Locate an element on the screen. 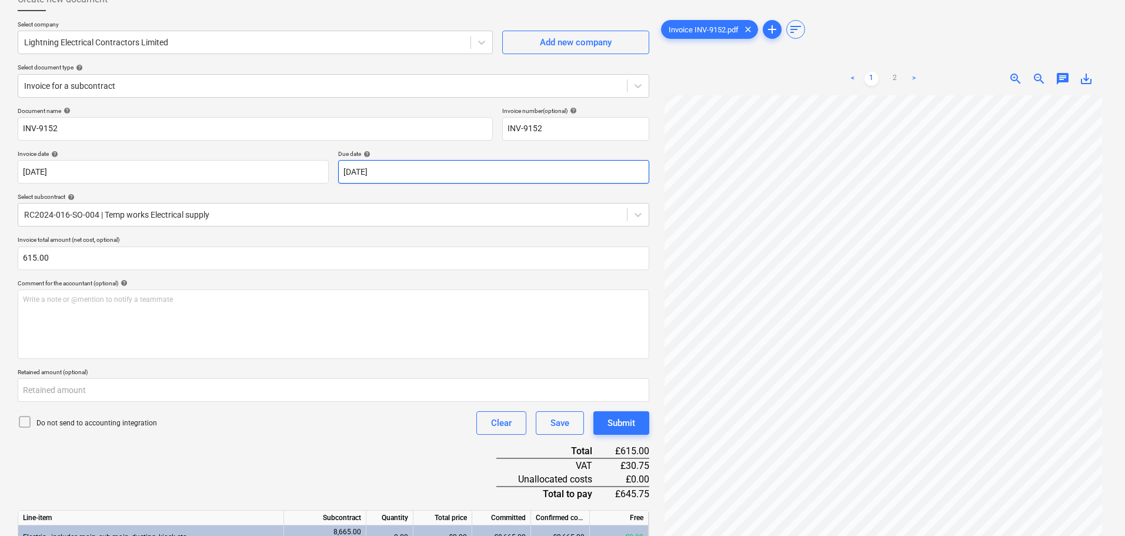  button: Submit is located at coordinates (621, 423).